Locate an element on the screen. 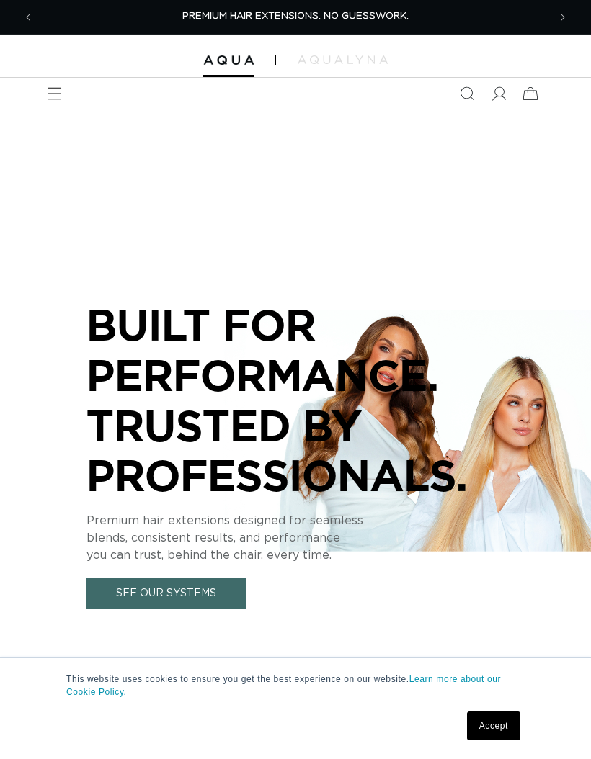 This screenshot has width=591, height=759. summary: Search is located at coordinates (467, 94).